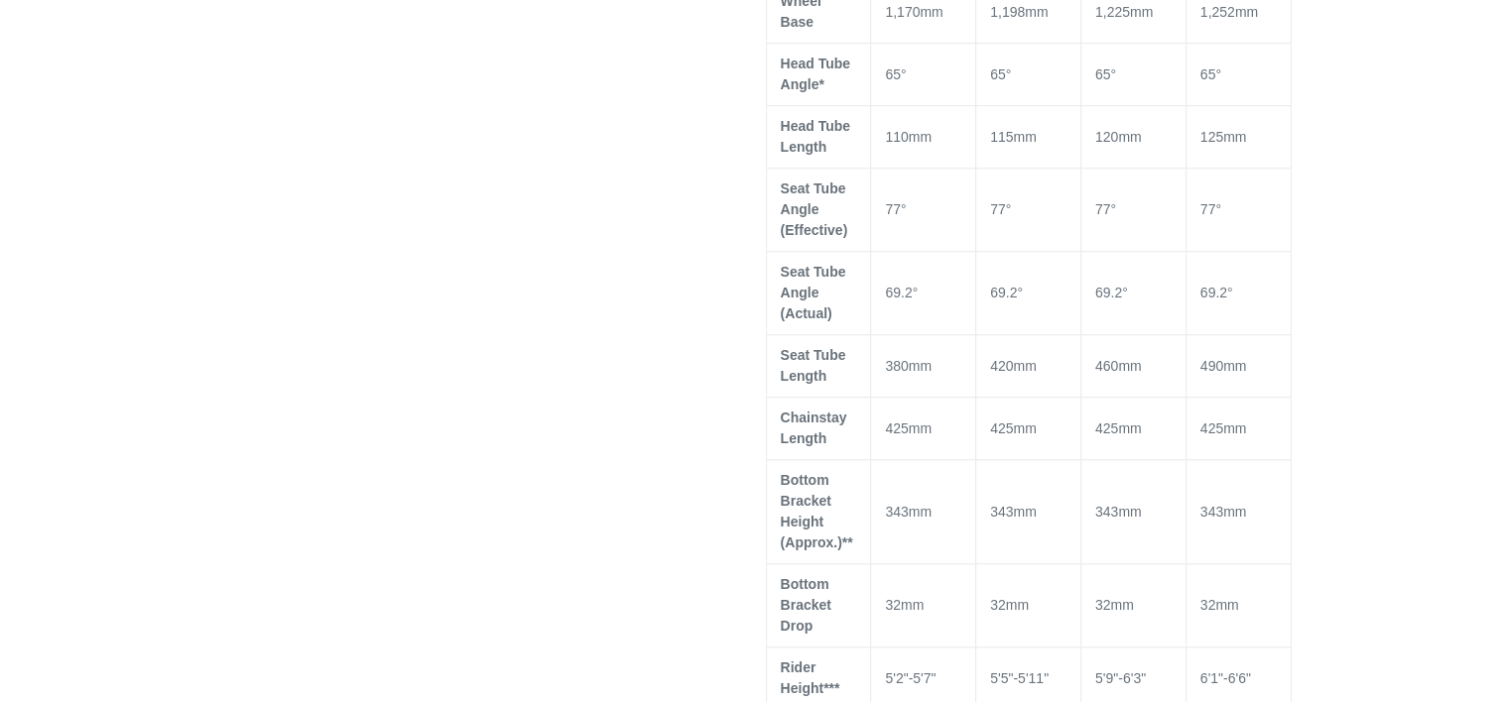  What do you see at coordinates (814, 209) in the screenshot?
I see `span: Seat Tube Angle (Effective)` at bounding box center [814, 209].